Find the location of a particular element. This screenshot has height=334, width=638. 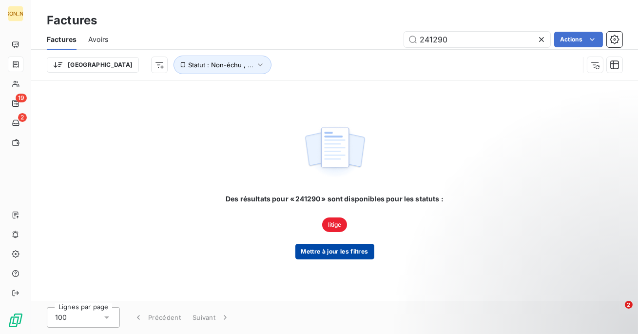

span: 19 is located at coordinates (21, 98).